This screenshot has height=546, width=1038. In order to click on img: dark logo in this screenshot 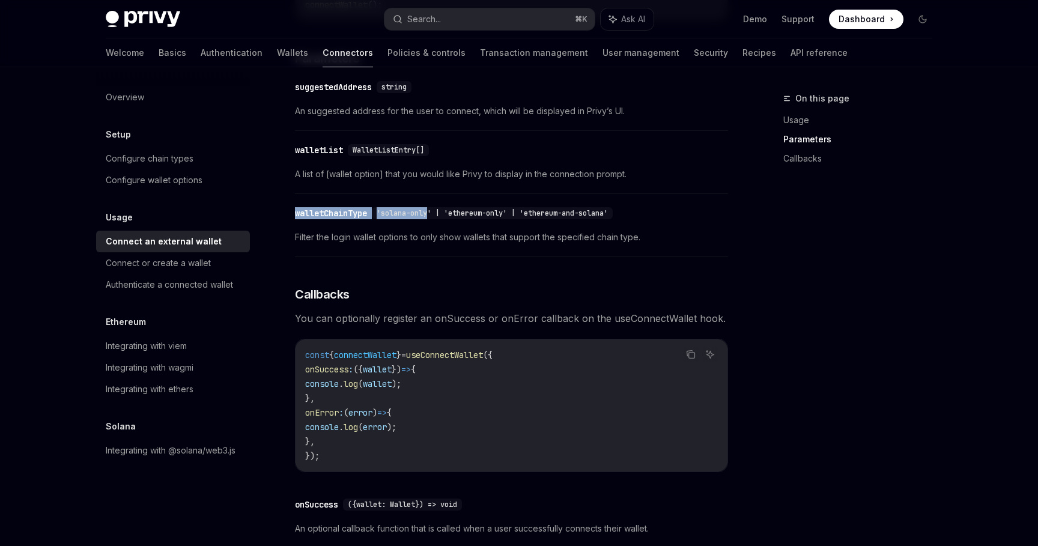, I will do `click(143, 19)`.